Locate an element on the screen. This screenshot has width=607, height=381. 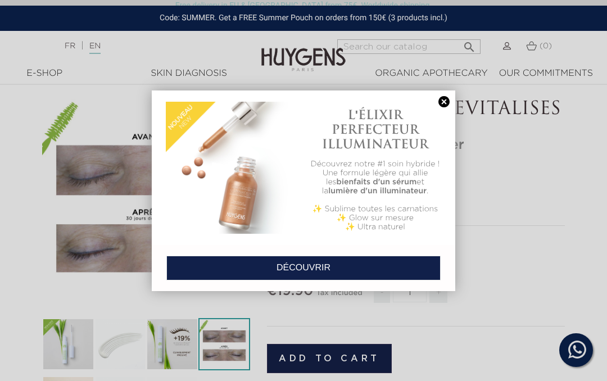
a: DÉCOUVRIR is located at coordinates (304, 268).